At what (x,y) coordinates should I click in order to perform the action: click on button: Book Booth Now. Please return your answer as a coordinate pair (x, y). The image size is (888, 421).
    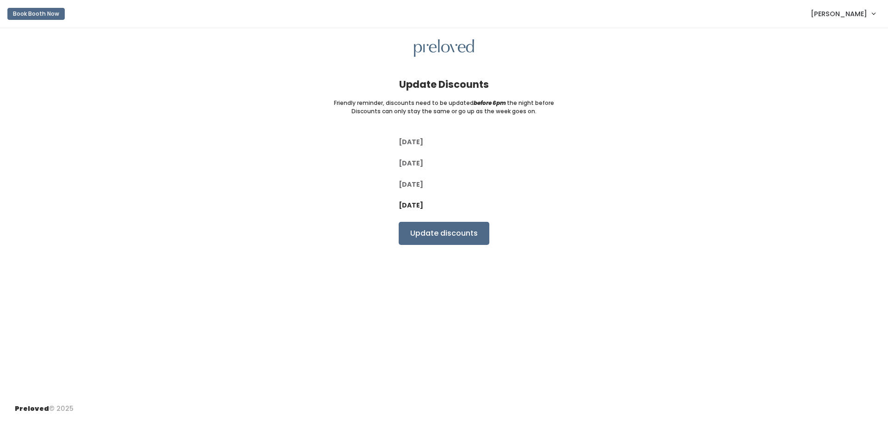
    Looking at the image, I should click on (36, 14).